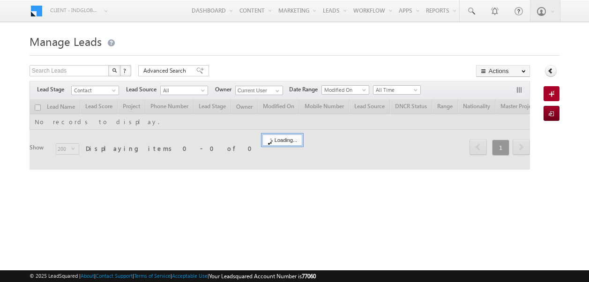  I want to click on a: Contact, so click(95, 91).